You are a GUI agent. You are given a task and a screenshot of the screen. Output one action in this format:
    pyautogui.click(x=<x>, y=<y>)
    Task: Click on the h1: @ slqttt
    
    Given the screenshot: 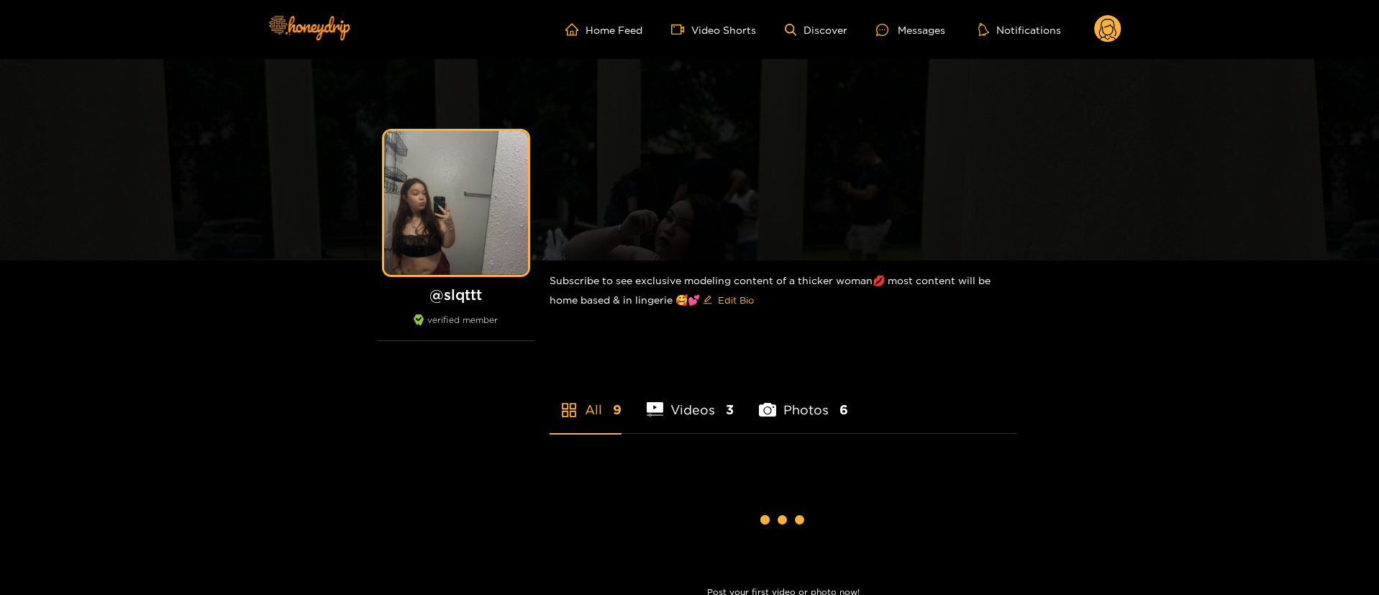 What is the action you would take?
    pyautogui.click(x=456, y=294)
    